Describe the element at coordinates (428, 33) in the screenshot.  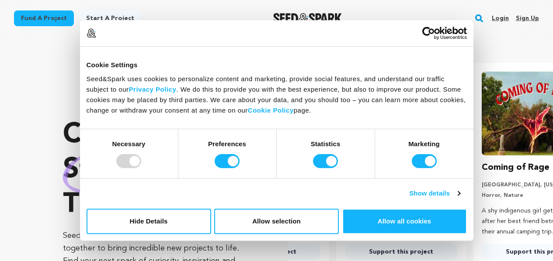
I see `a: Usercentrics Cookiebot - opens in a new window` at that location.